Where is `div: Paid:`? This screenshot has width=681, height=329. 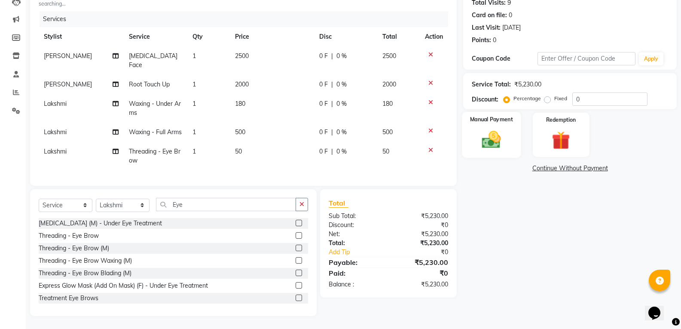
div: Paid: is located at coordinates (355, 273).